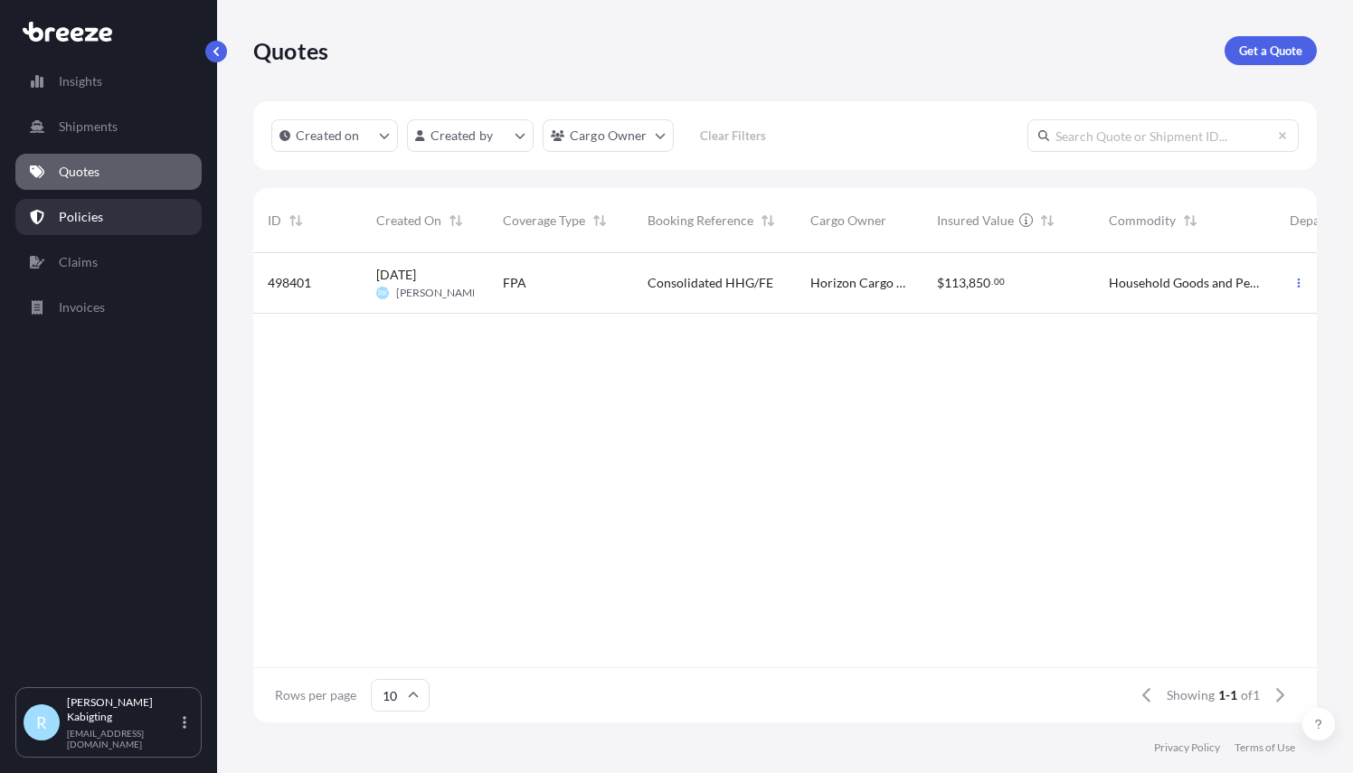 Image resolution: width=1353 pixels, height=773 pixels. I want to click on span: 00, so click(999, 281).